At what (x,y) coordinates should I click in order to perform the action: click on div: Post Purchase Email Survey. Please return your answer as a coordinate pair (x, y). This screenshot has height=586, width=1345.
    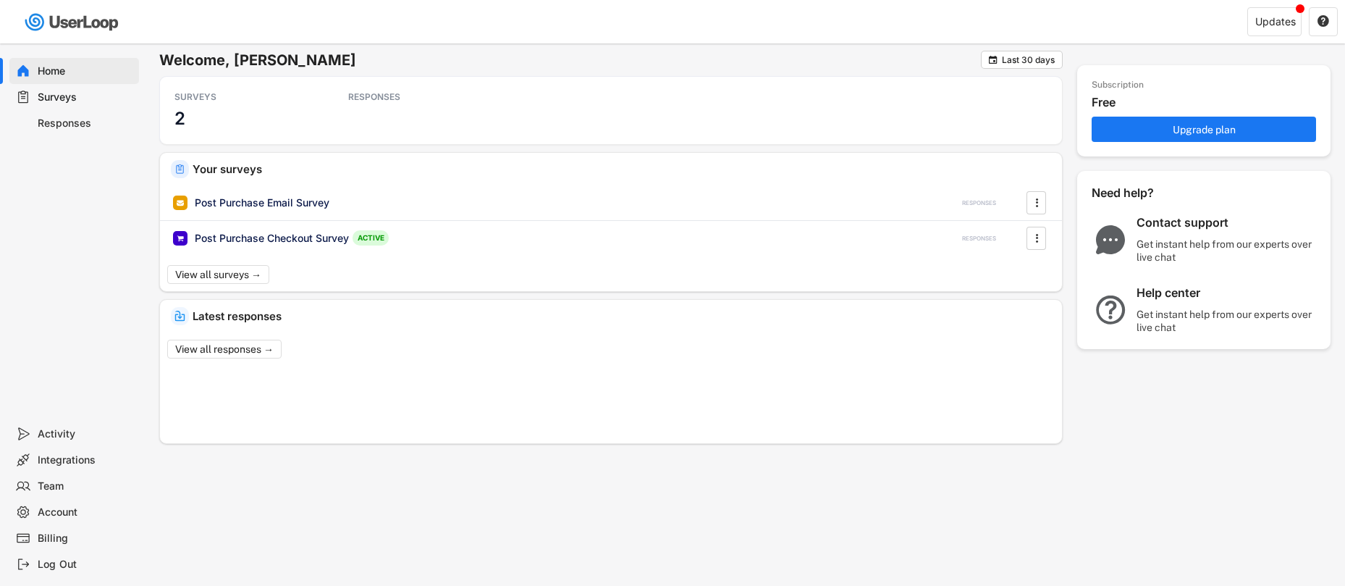
    Looking at the image, I should click on (262, 203).